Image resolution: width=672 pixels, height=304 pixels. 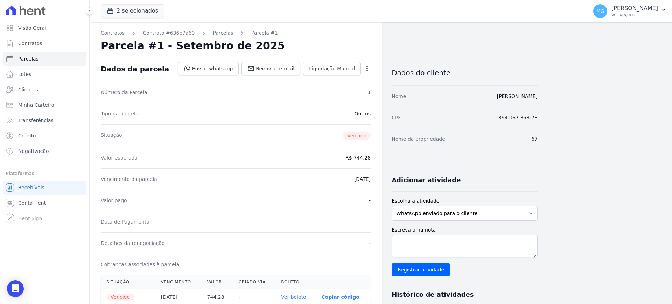 What do you see at coordinates (44, 203) in the screenshot?
I see `a: Conta Hent` at bounding box center [44, 203].